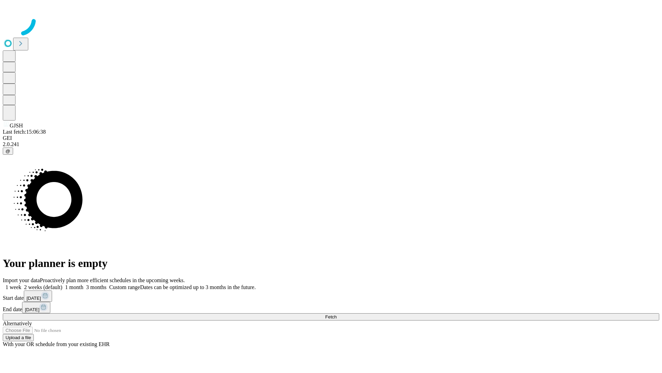 Image resolution: width=662 pixels, height=373 pixels. I want to click on span: 1 month, so click(74, 287).